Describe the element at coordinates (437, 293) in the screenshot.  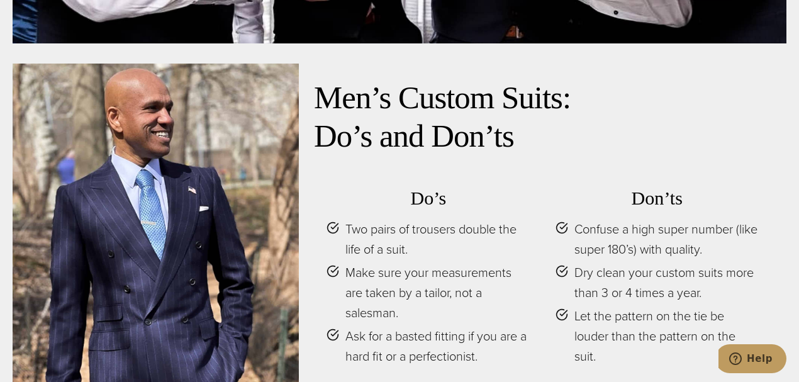
I see `span: Make sure your measurements are taken by a tailor, not a salesman.` at that location.